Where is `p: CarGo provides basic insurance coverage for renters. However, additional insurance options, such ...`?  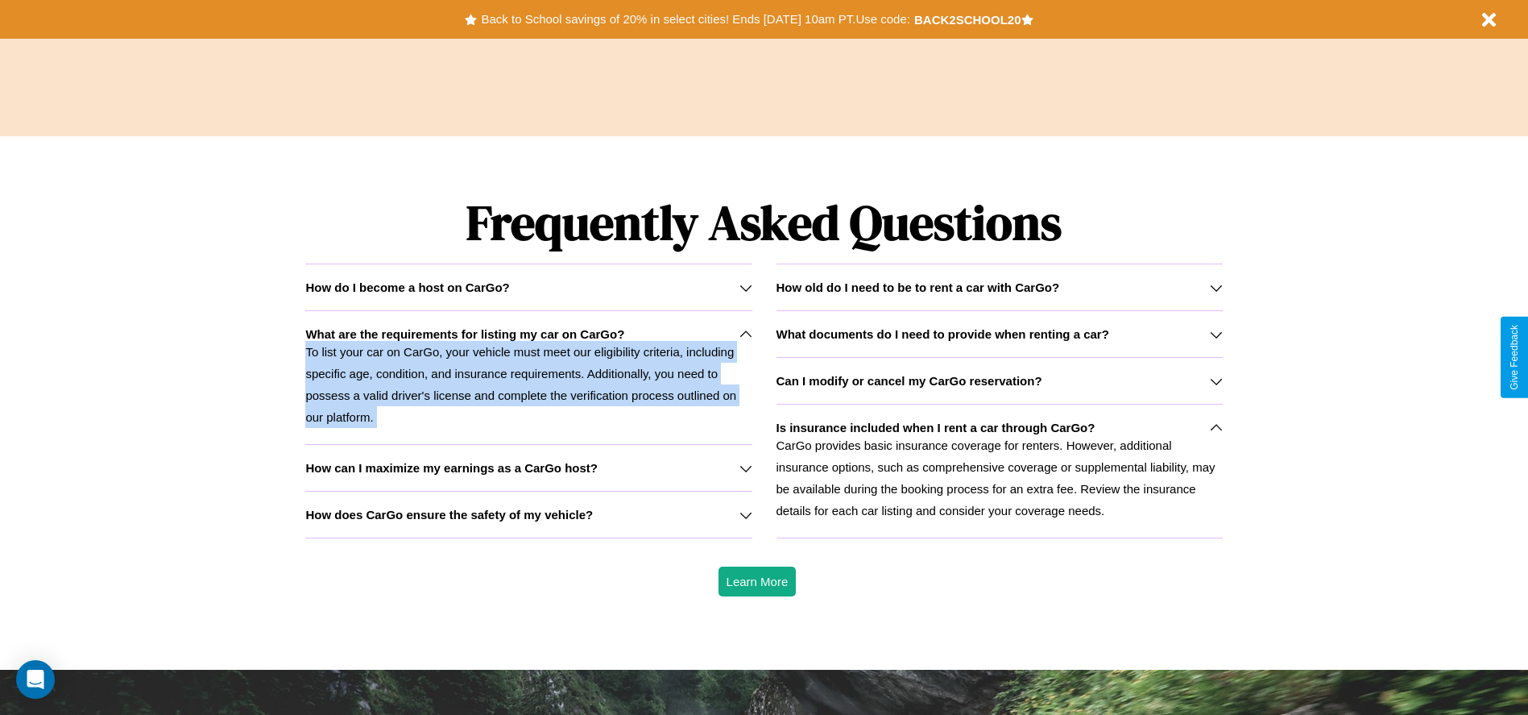
p: CarGo provides basic insurance coverage for renters. However, additional insurance options, such ... is located at coordinates (1000, 478).